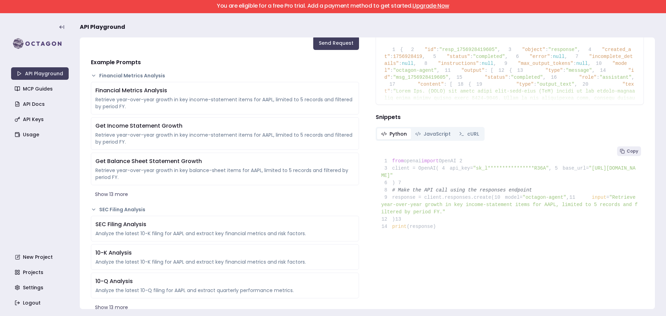 The height and width of the screenshot is (316, 666). I want to click on span: "instructions", so click(459, 63).